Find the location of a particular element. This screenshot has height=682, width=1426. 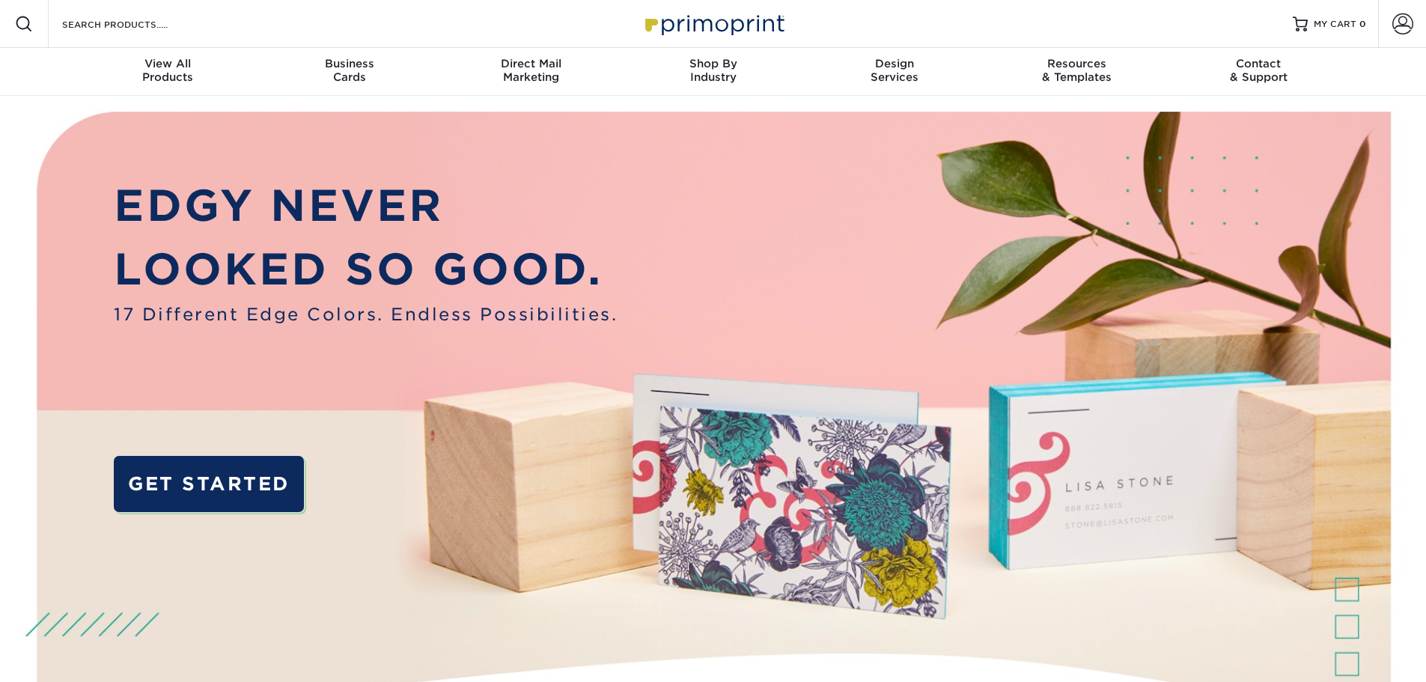

span: Contact is located at coordinates (1259, 64).